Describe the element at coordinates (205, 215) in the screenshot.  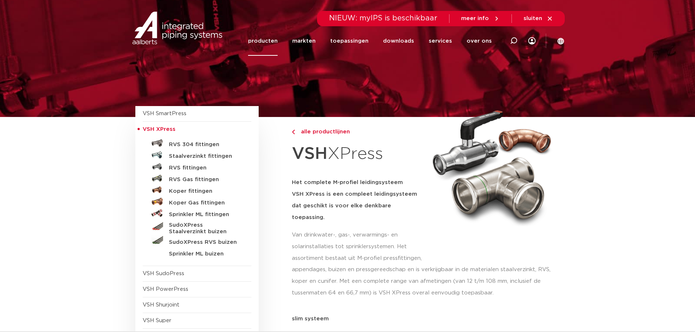
I see `h5: Sprinkler ML fittingen` at that location.